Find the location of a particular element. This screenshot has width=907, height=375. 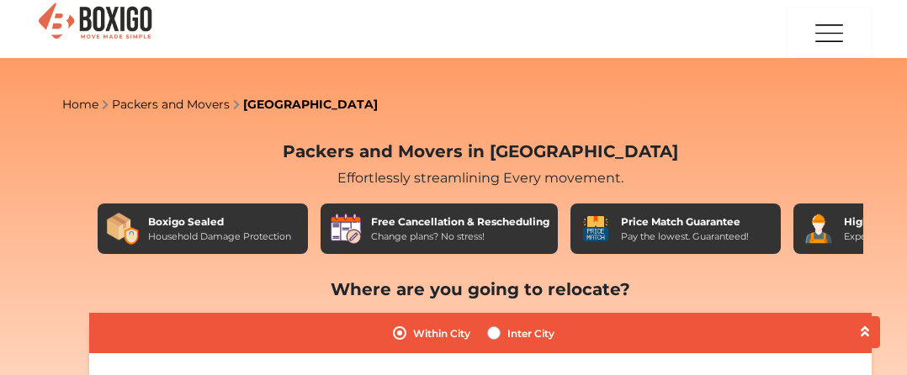

img: Boxigo Sealed is located at coordinates (123, 229).